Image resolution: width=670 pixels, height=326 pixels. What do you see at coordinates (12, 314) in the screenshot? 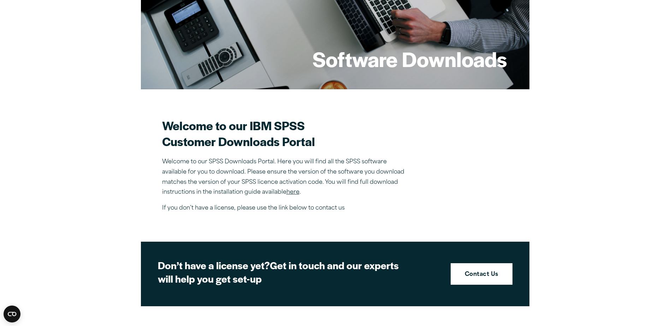
I see `button: Open CMP widget` at bounding box center [12, 314].